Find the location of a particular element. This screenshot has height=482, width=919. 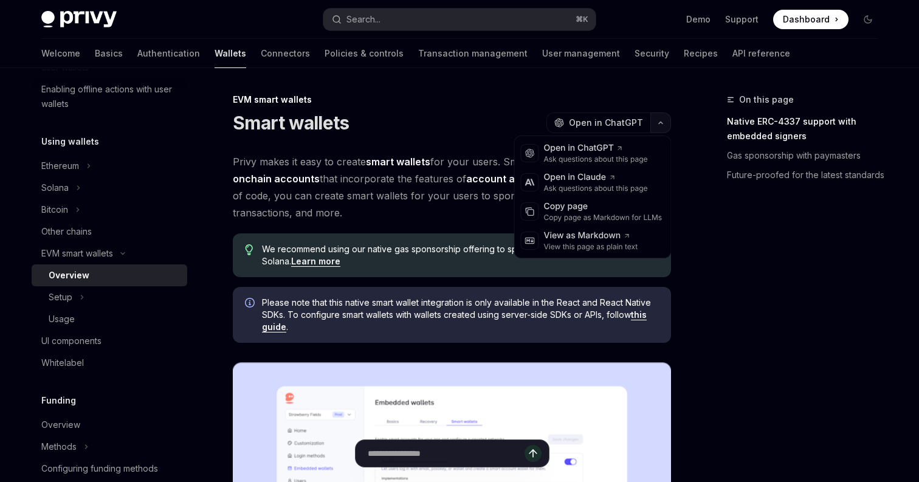

div: Whitelabel is located at coordinates (63, 363).